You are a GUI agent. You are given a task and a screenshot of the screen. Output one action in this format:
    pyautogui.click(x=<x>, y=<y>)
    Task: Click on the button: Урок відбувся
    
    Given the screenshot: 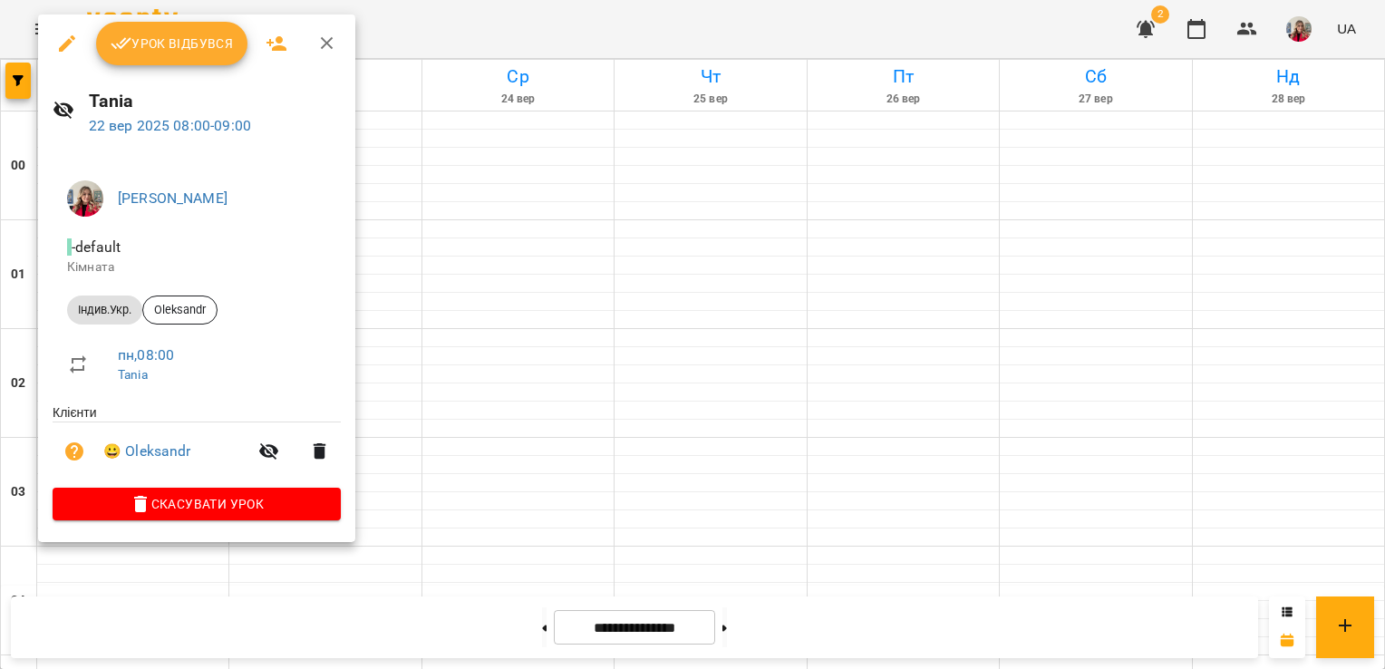 What is the action you would take?
    pyautogui.click(x=172, y=44)
    